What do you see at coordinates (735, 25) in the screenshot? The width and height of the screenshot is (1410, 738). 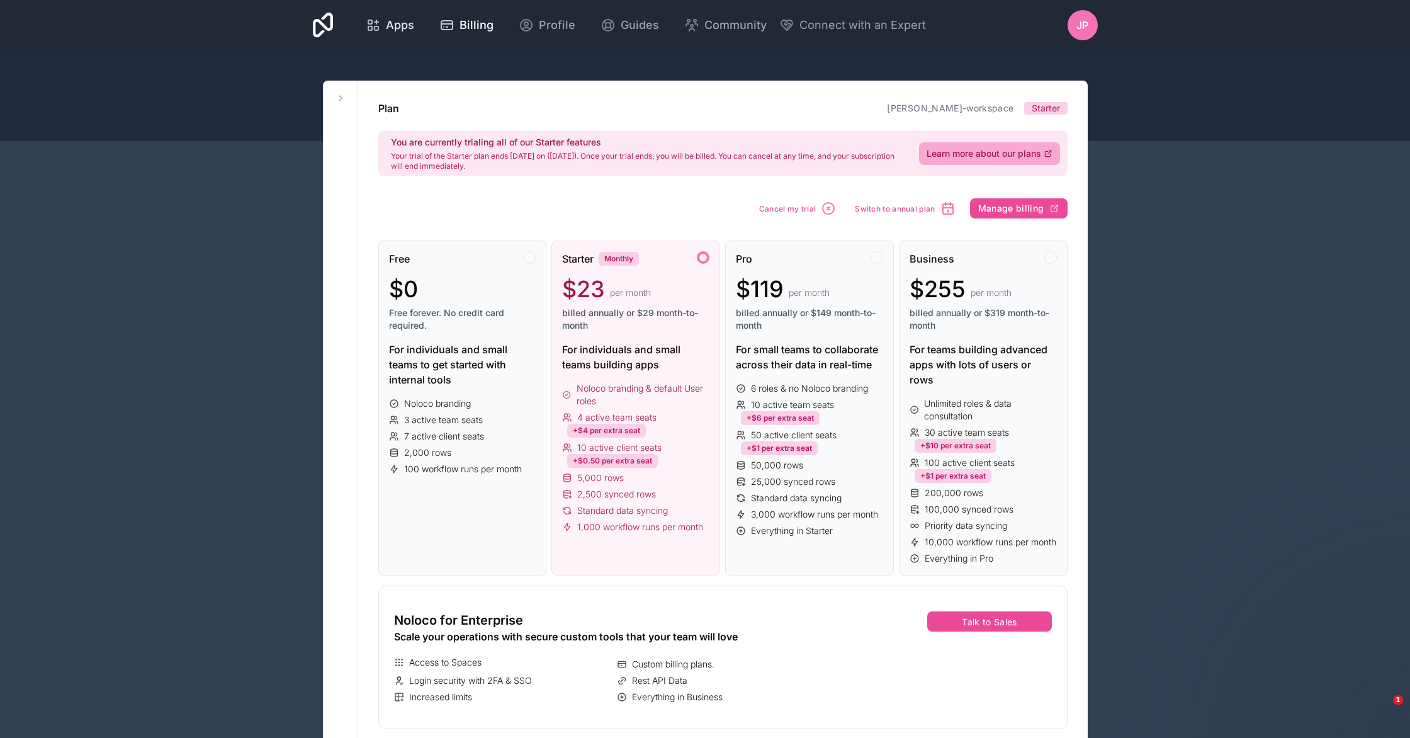 I see `span: Community` at bounding box center [735, 25].